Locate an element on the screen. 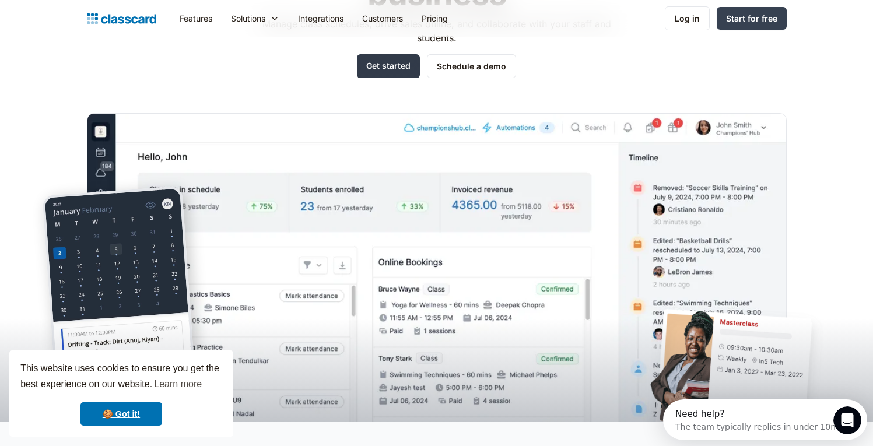 This screenshot has width=873, height=446. a: Customers is located at coordinates (383, 18).